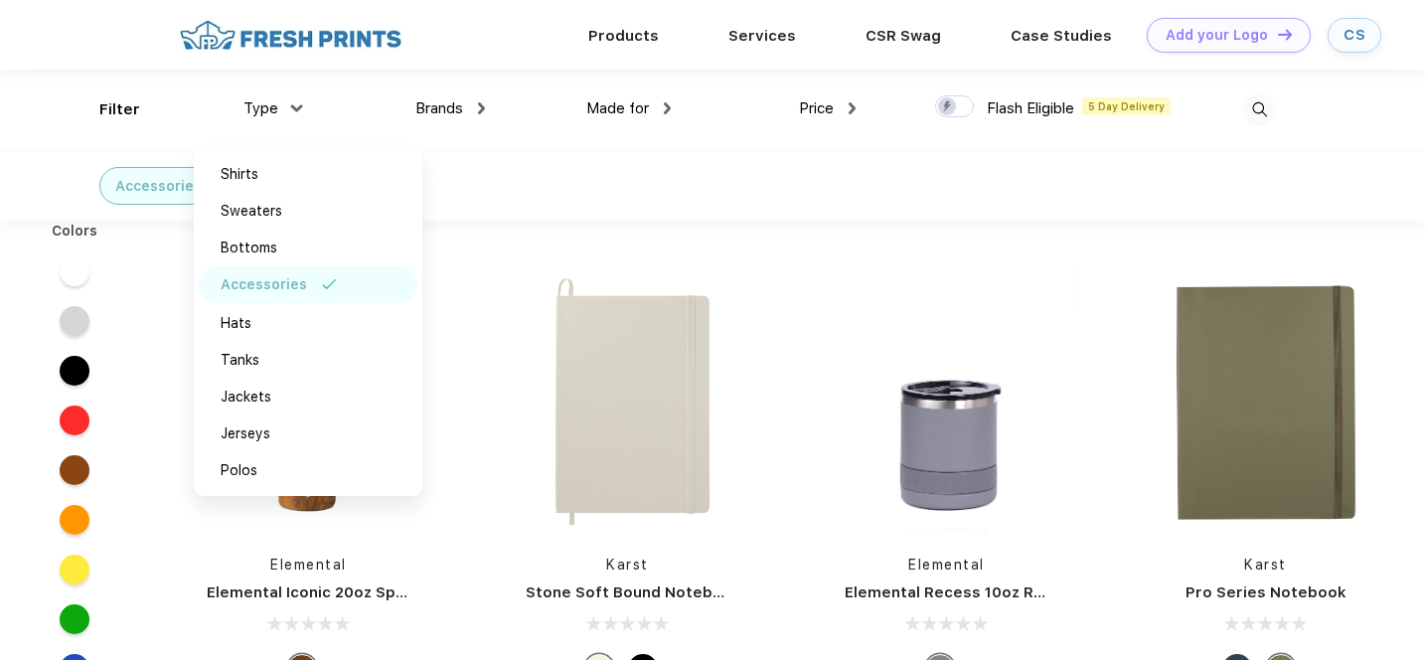 This screenshot has width=1425, height=660. Describe the element at coordinates (1266, 592) in the screenshot. I see `a: Pro Series Notebook` at that location.